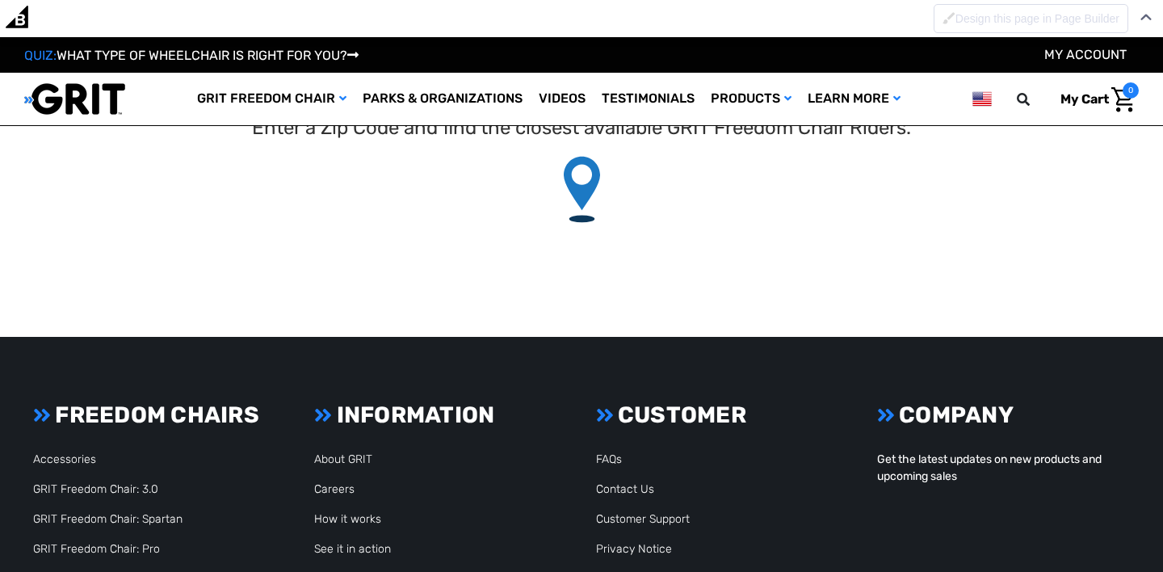 The image size is (1163, 572). Describe the element at coordinates (96, 549) in the screenshot. I see `a: GRIT Freedom Chair: Pro` at that location.